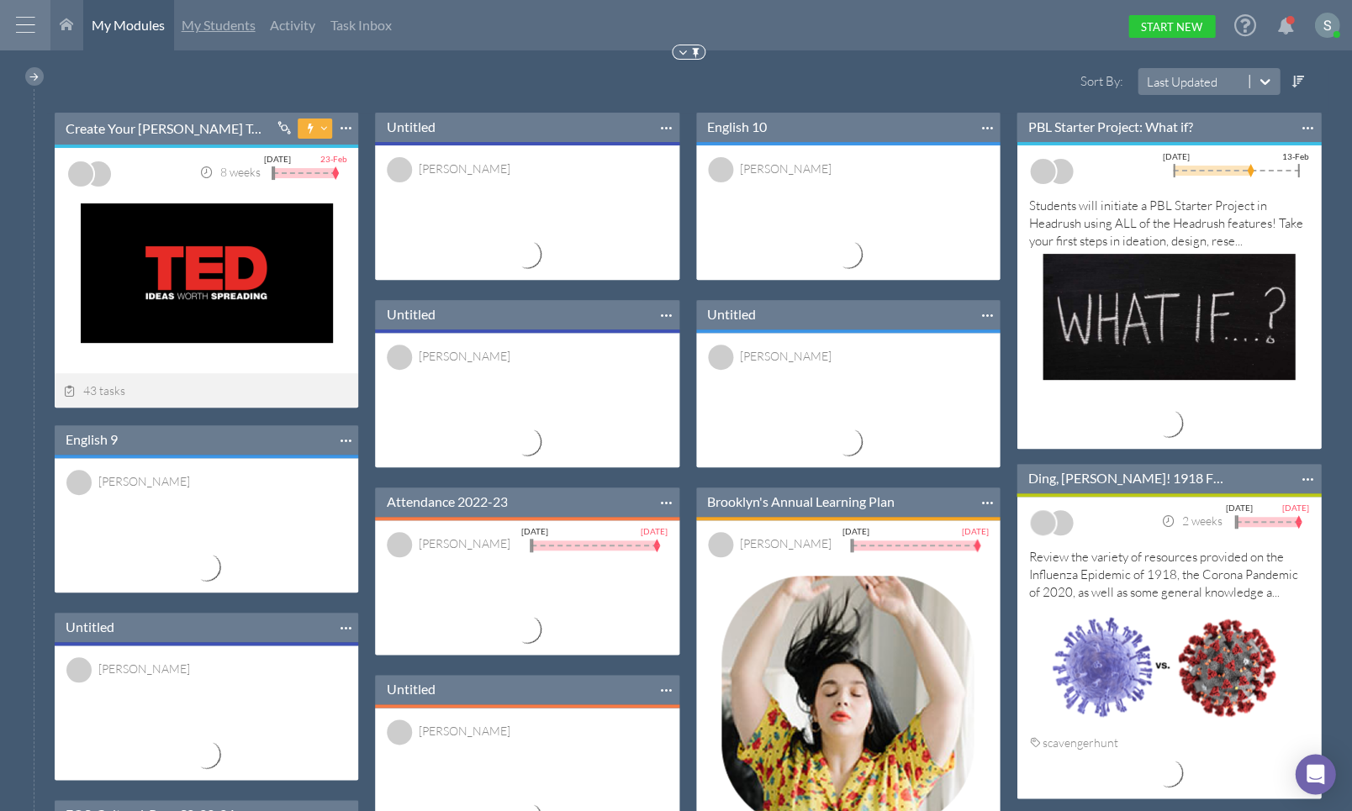 Image resolution: width=1352 pixels, height=811 pixels. I want to click on div: Brooklyn Fisher, so click(784, 543).